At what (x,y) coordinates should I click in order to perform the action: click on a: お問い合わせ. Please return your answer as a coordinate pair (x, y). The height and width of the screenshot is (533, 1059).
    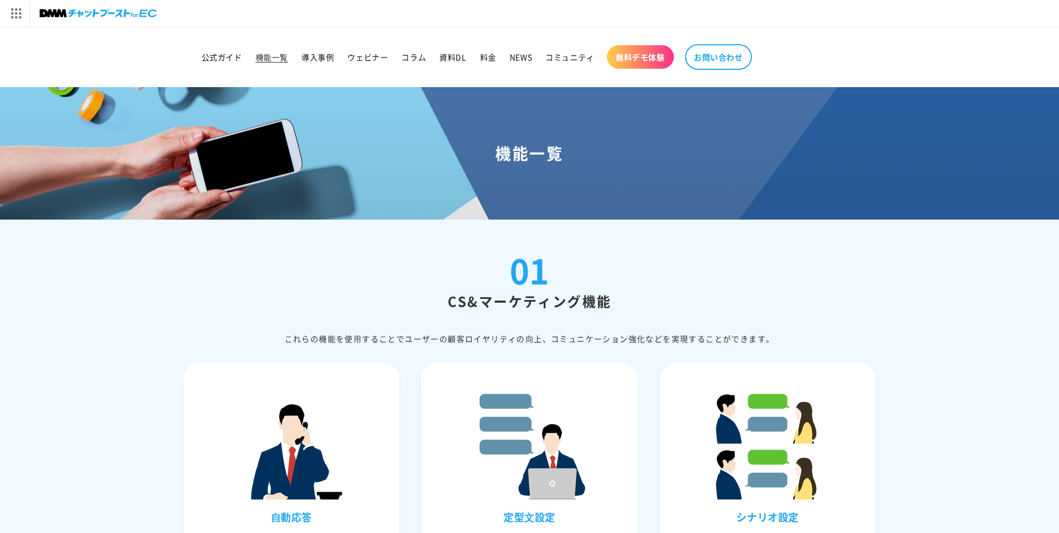
    Looking at the image, I should click on (719, 57).